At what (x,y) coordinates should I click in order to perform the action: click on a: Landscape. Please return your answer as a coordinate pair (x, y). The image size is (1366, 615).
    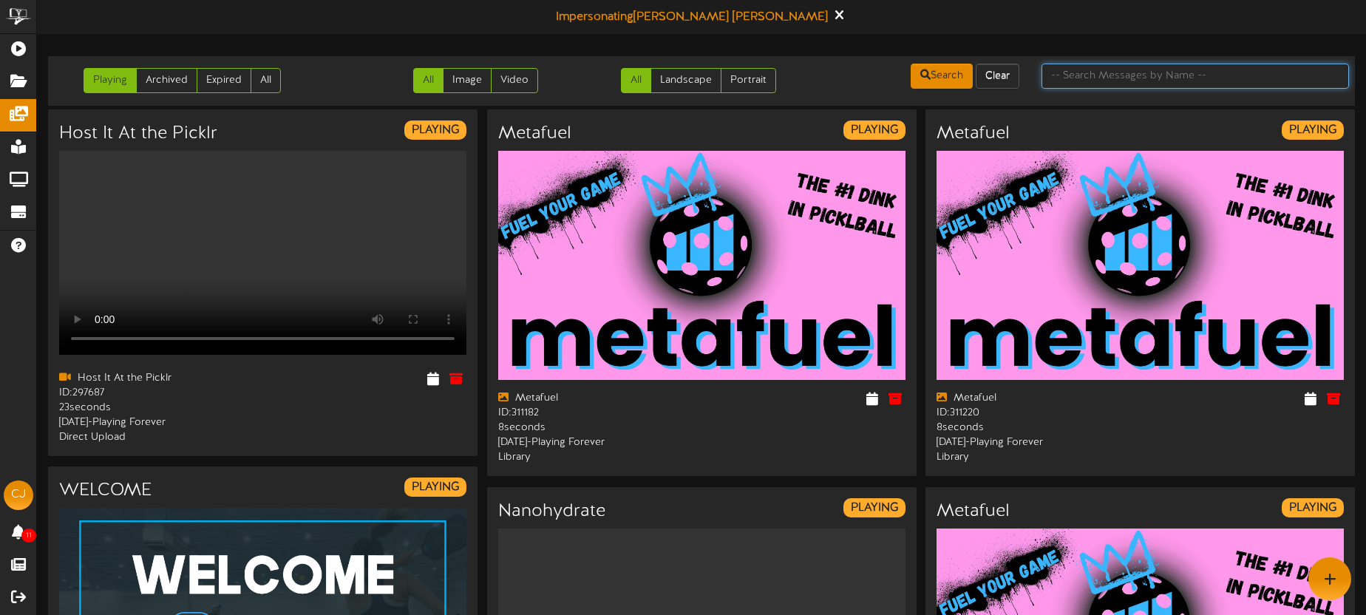
    Looking at the image, I should click on (686, 81).